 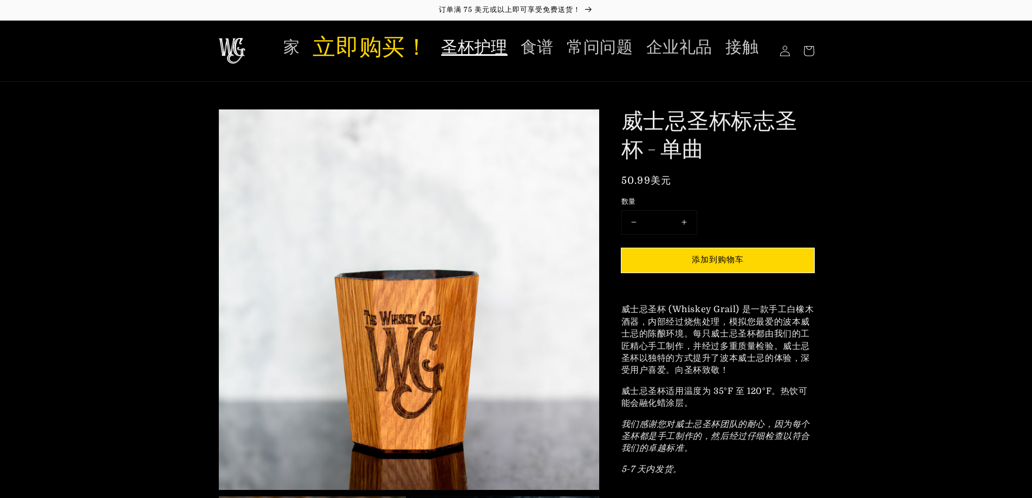 What do you see at coordinates (718, 340) in the screenshot?
I see `font: 威士忌圣杯 (Whiskey Grail) 是一款手工白橡木酒器，内部经过烧焦处理，模拟您最爱的波本威士忌的陈酿环境。每只威士忌圣杯都由我们的工匠精心手工制作，并经过多重质量检验。威士忌圣杯以独...` at bounding box center [718, 340].